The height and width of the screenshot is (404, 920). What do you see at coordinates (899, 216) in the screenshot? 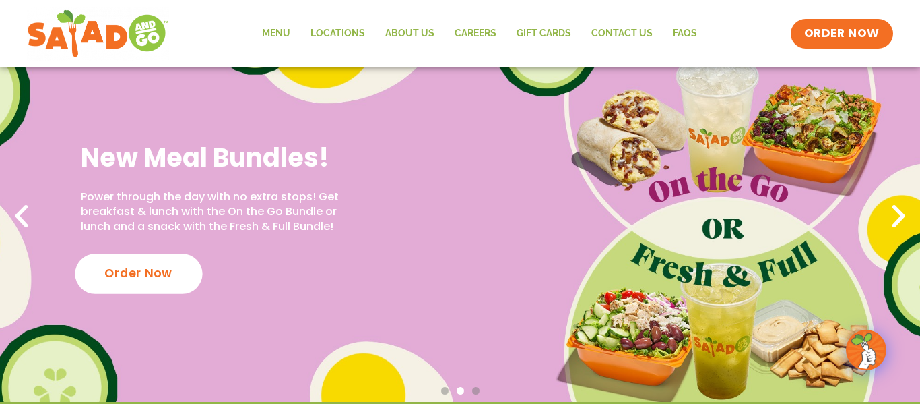
I see `div: Next slide` at bounding box center [899, 216].